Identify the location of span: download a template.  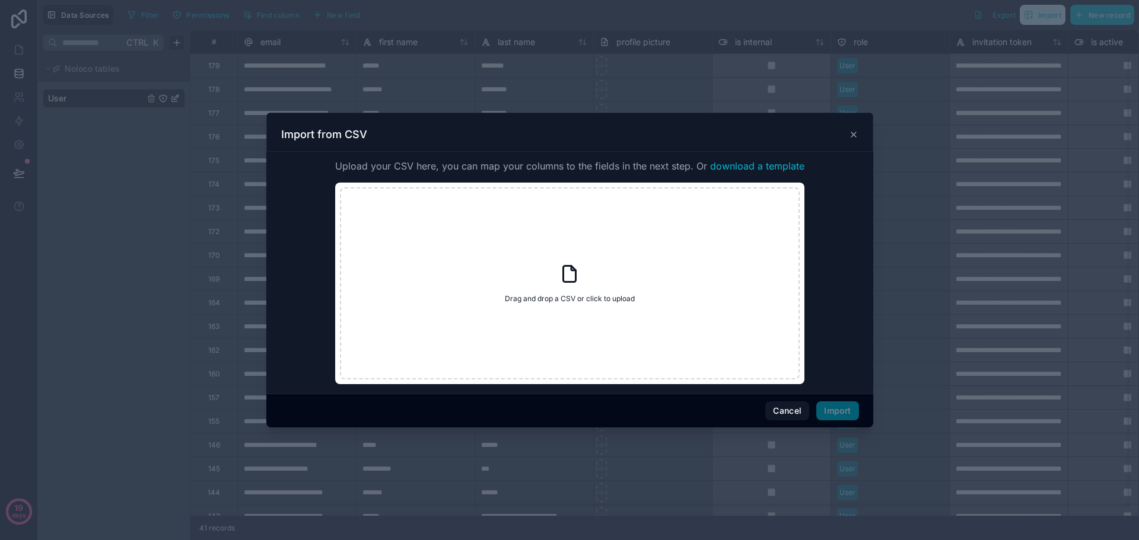
(757, 166).